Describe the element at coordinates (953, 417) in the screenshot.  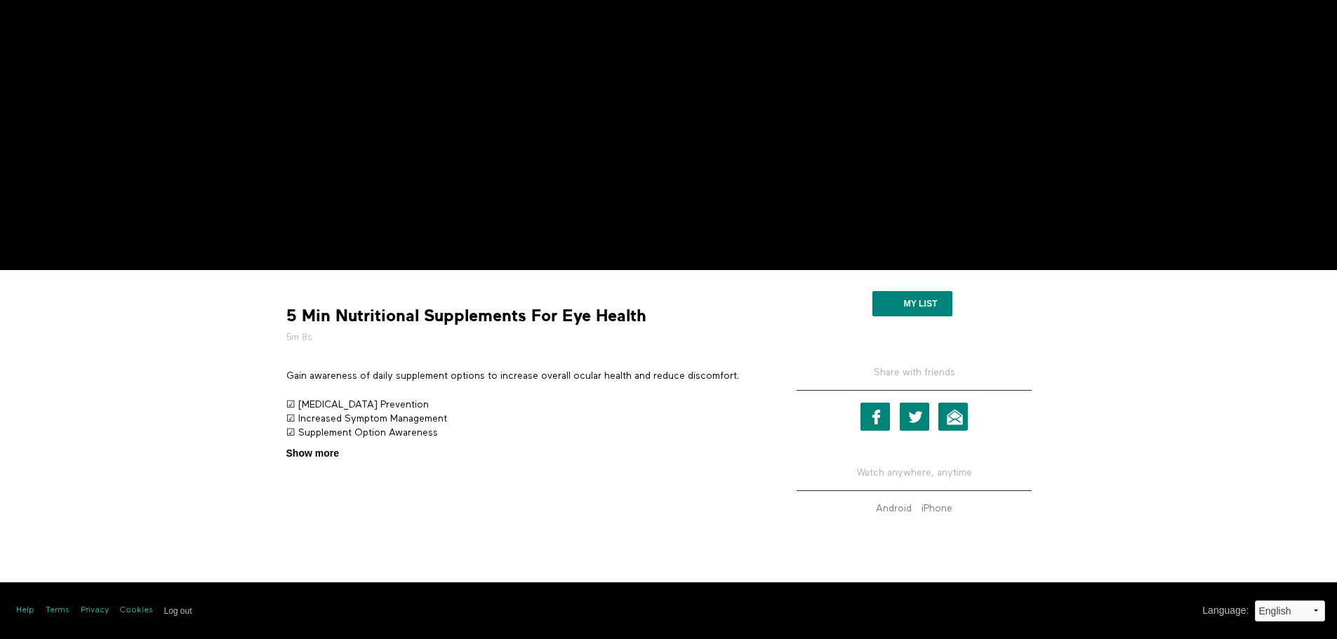
I see `a: Email` at that location.